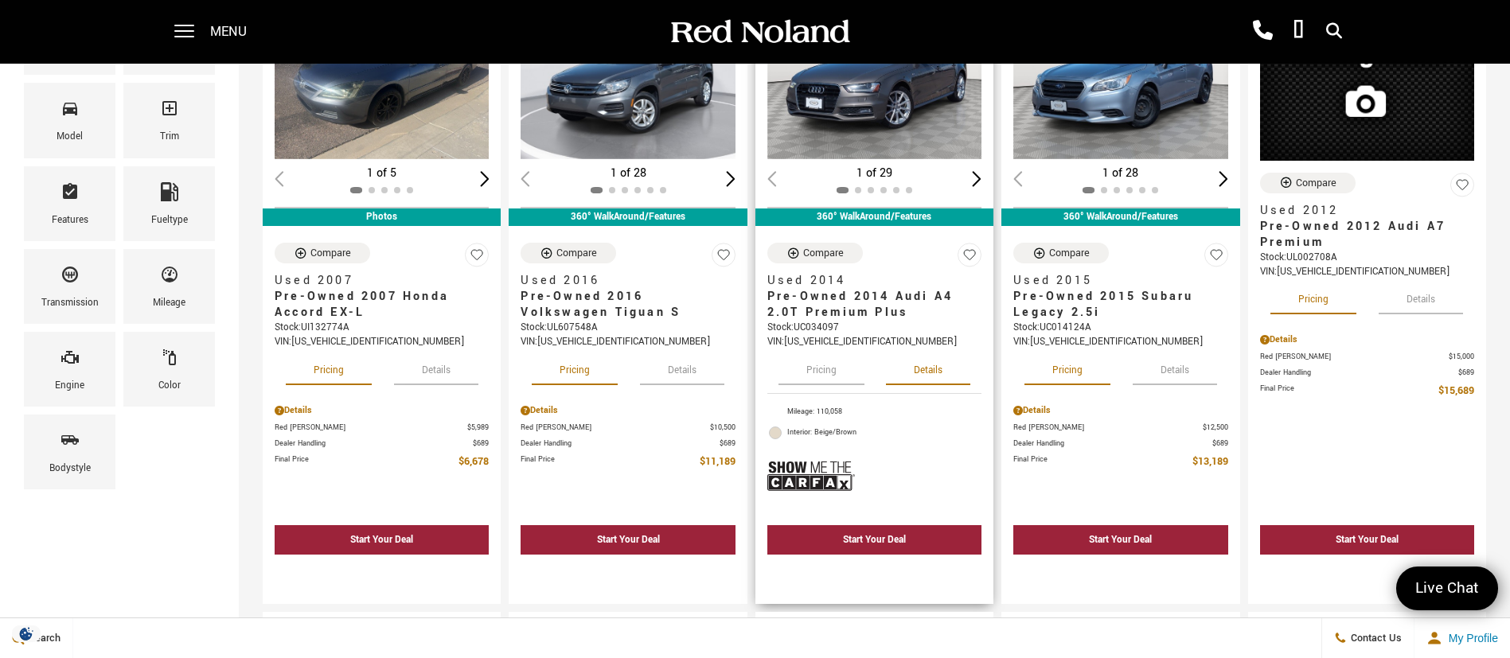 The height and width of the screenshot is (658, 1510). What do you see at coordinates (474, 462) in the screenshot?
I see `span: $6,678` at bounding box center [474, 462].